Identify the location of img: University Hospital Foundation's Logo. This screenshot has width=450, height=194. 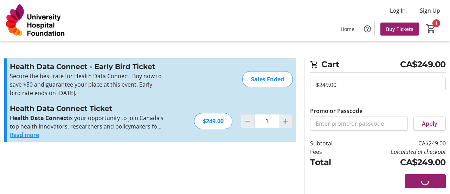
(36, 20).